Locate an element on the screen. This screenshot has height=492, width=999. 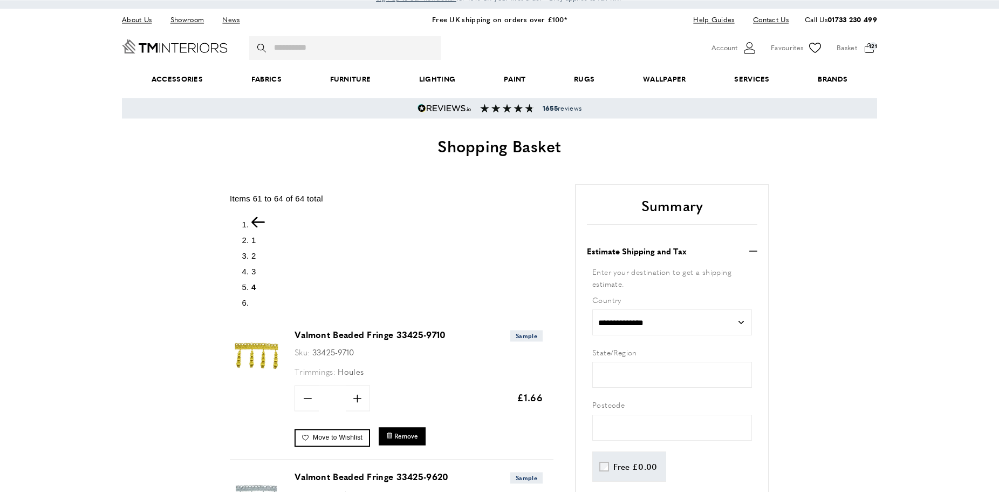
a: Paint is located at coordinates (515, 79).